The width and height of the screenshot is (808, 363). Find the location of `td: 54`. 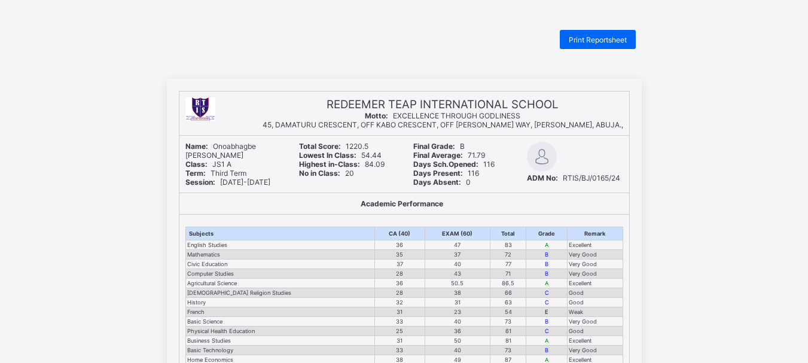

td: 54 is located at coordinates (509, 312).